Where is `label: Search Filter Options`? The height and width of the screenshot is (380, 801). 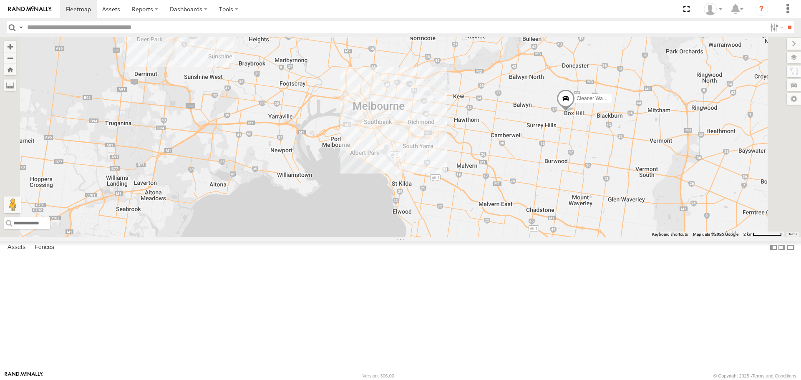
label: Search Filter Options is located at coordinates (776, 27).